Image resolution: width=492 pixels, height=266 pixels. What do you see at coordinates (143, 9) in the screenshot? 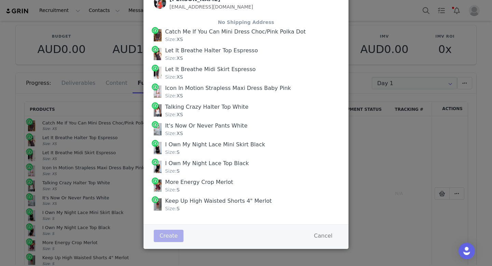
I see `body: Rich Text Area. Press ALT-0 for help.` at bounding box center [143, 9].